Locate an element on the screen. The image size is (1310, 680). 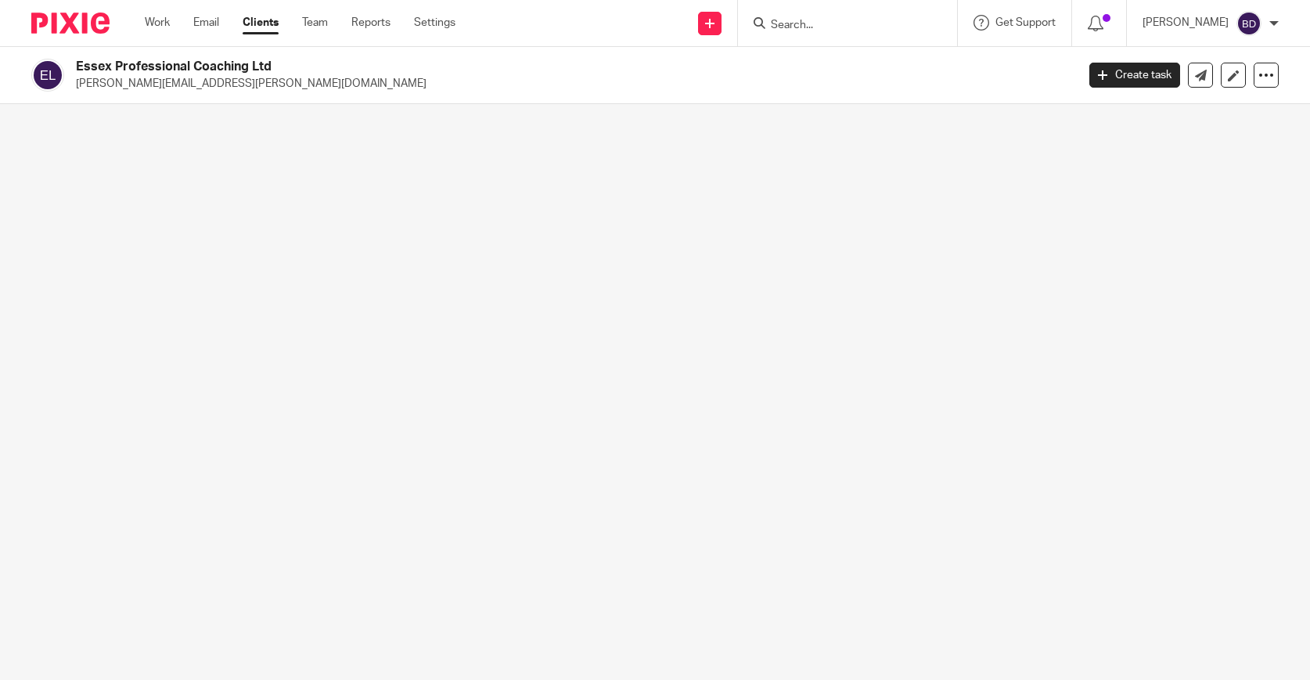
a: Team is located at coordinates (315, 23).